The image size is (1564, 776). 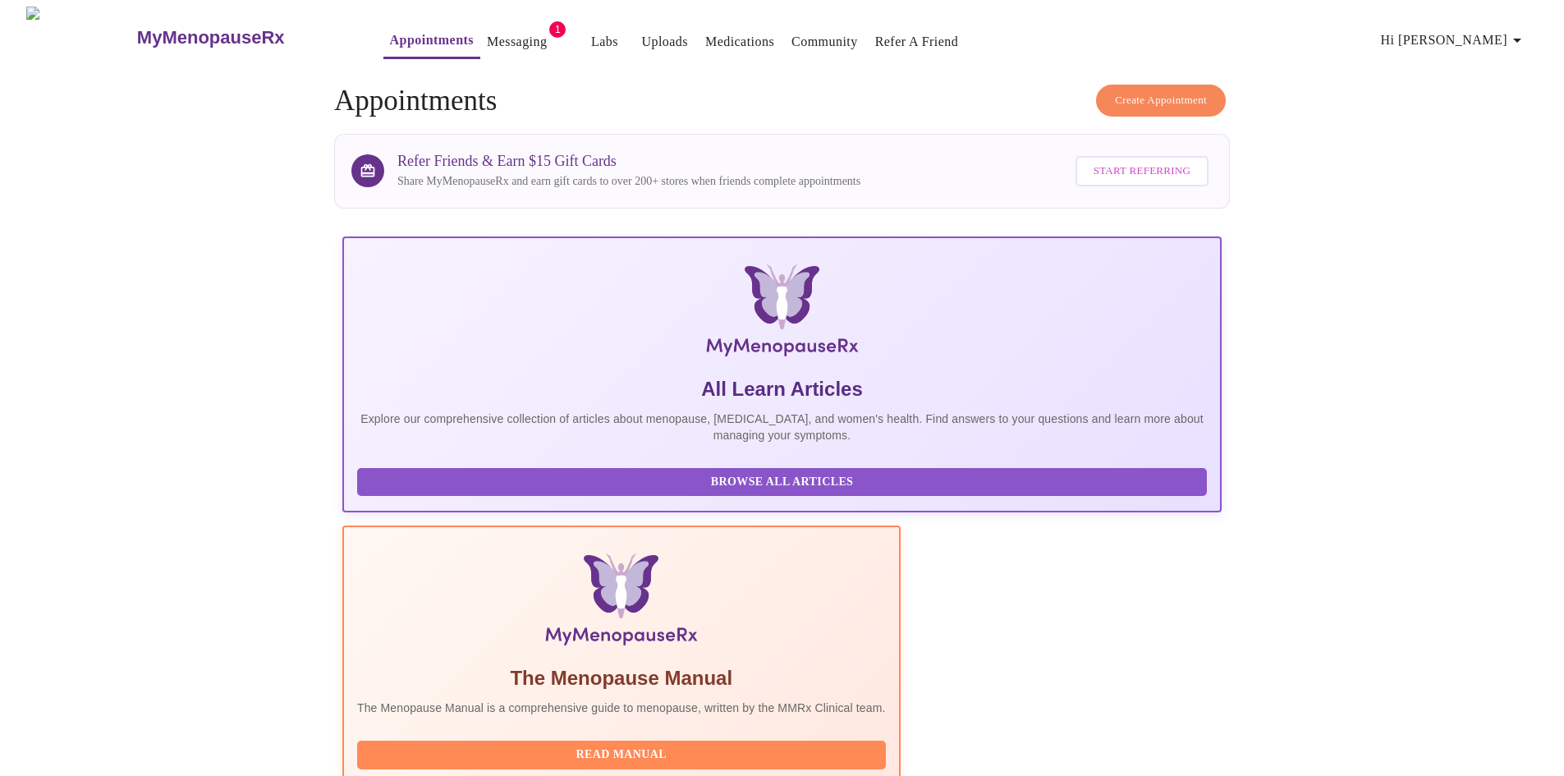 I want to click on button: Uploads, so click(x=664, y=42).